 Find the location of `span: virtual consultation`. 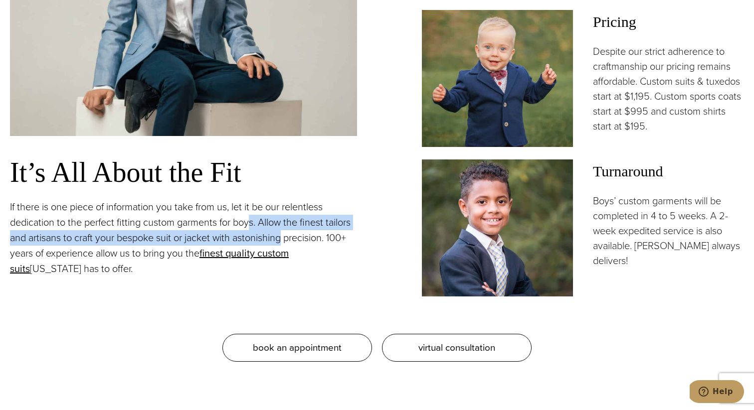

span: virtual consultation is located at coordinates (457, 347).